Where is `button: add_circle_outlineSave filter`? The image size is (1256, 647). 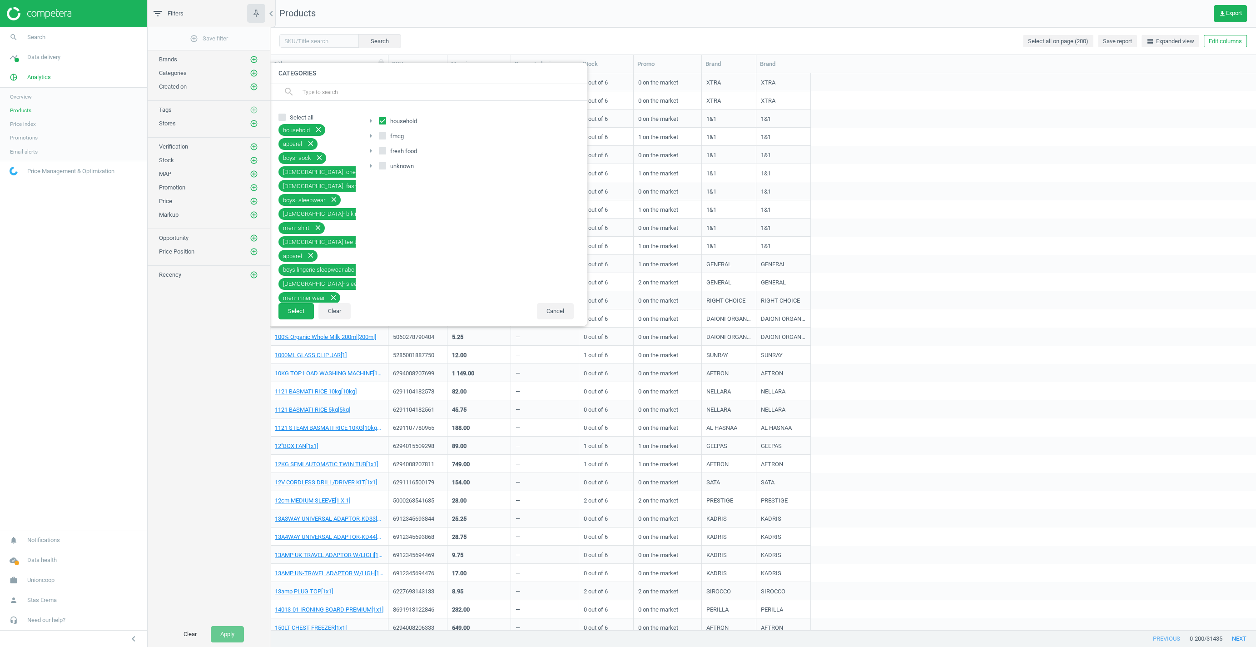 button: add_circle_outlineSave filter is located at coordinates (208, 39).